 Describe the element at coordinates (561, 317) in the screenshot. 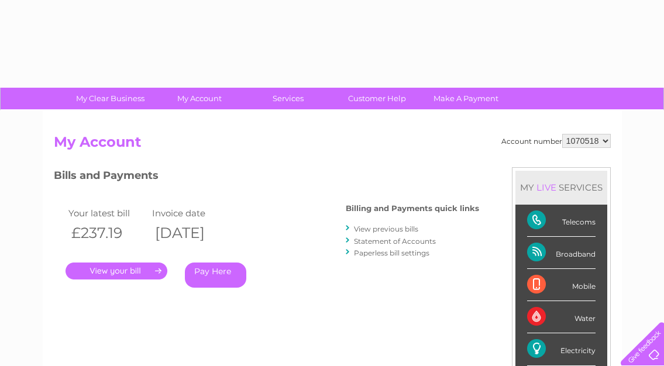

I see `div: Water` at that location.